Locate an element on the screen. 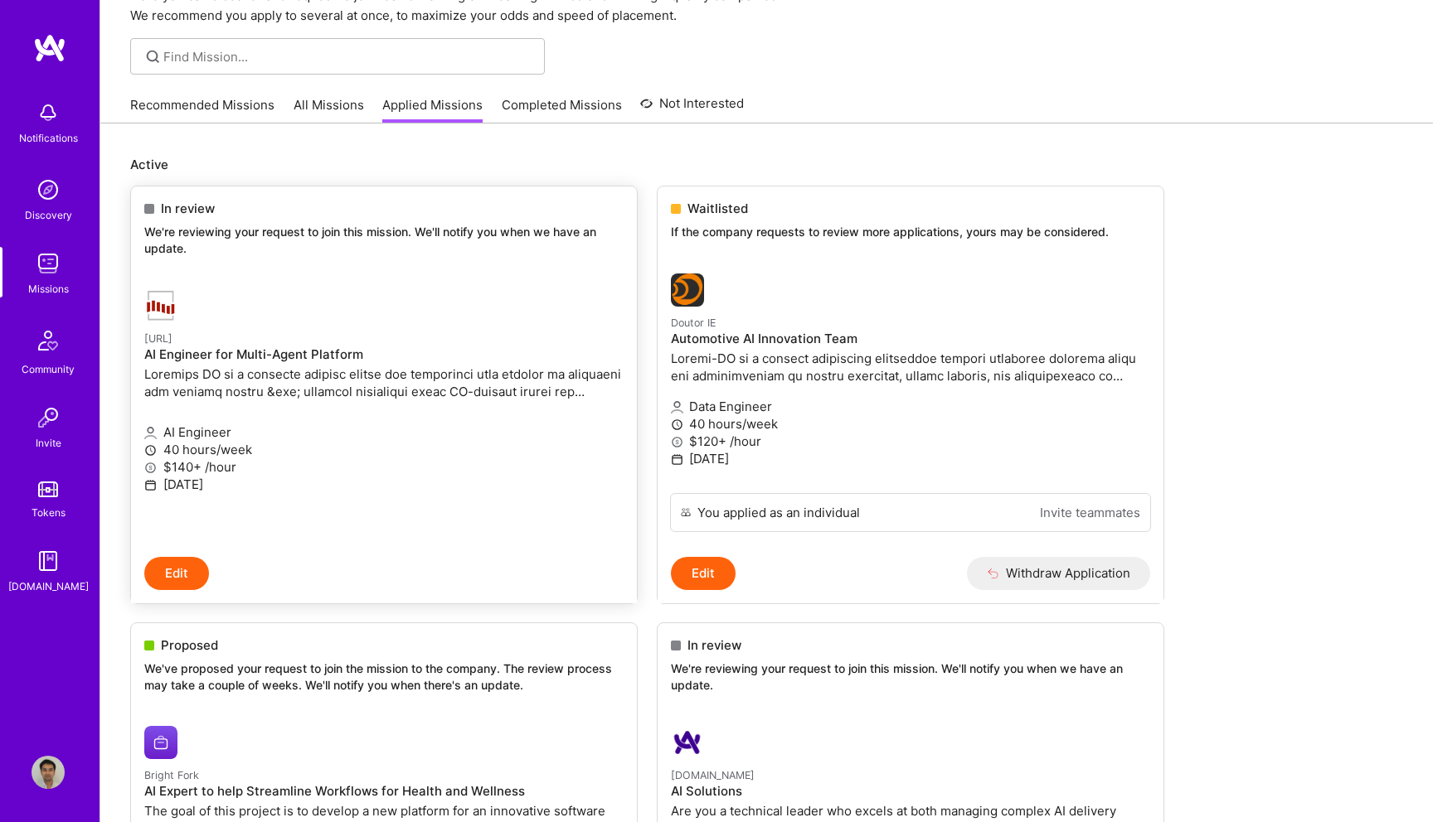  img: User Avatar is located at coordinates (48, 773).